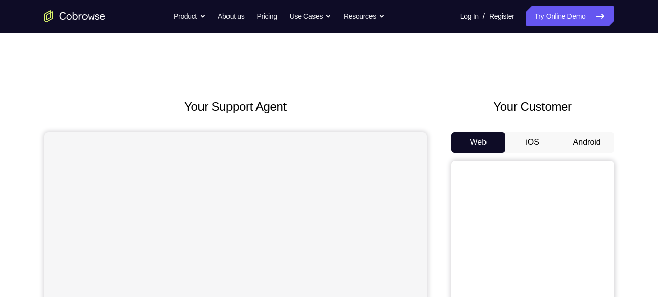  What do you see at coordinates (310, 16) in the screenshot?
I see `button: Use Cases` at bounding box center [310, 16].